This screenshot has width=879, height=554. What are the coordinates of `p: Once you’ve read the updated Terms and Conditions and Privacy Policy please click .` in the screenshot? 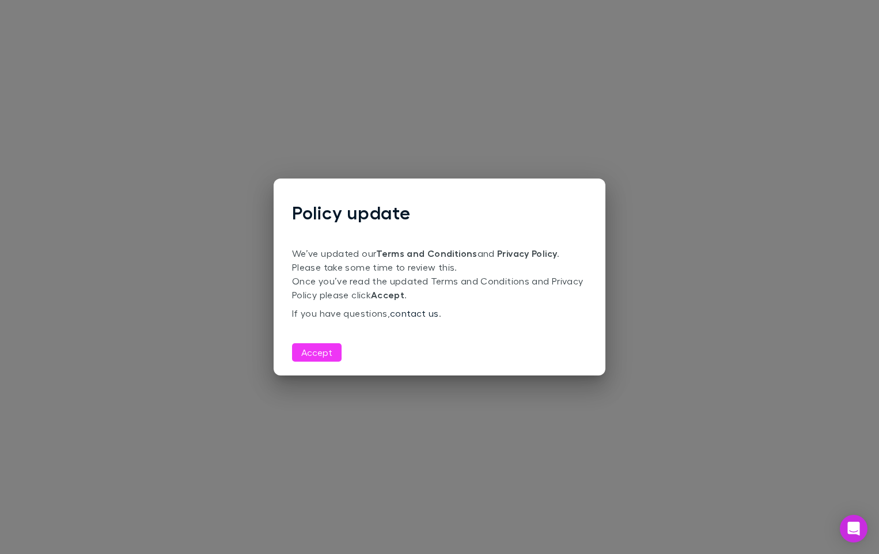 It's located at (440, 288).